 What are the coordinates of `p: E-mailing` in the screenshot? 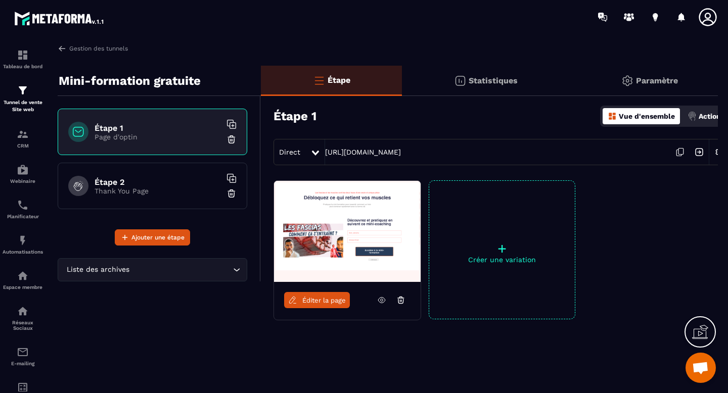 It's located at (23, 363).